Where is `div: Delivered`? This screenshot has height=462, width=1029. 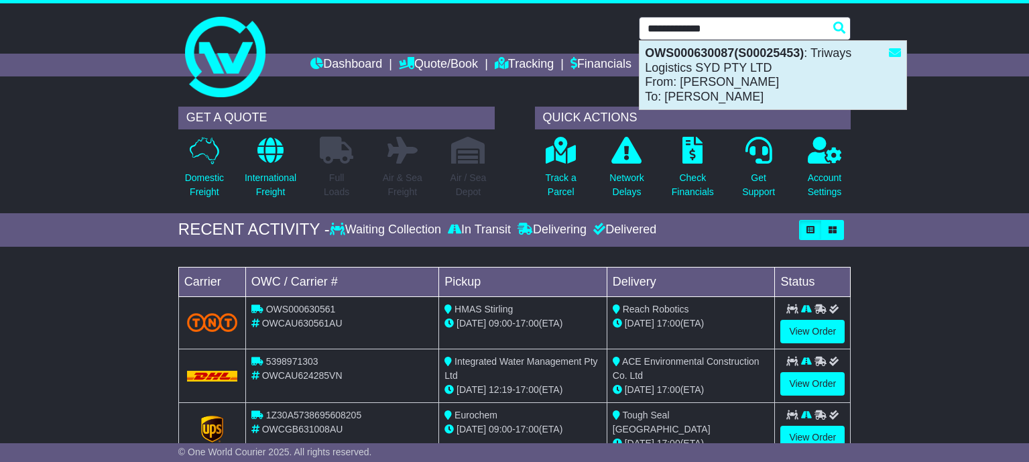
div: Delivered is located at coordinates (623, 230).